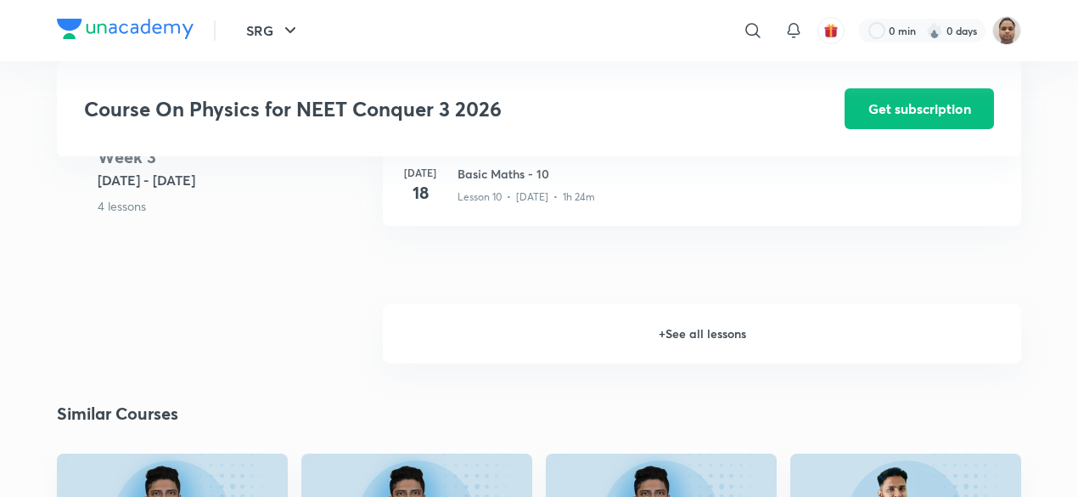 The image size is (1078, 497). What do you see at coordinates (702, 334) in the screenshot?
I see `h6: + See all lessons` at bounding box center [702, 334].